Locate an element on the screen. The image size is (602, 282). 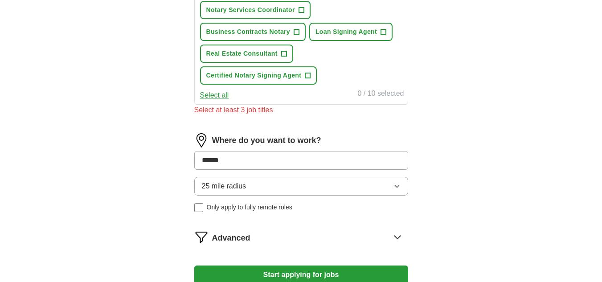
span: Business Contracts Notary is located at coordinates (248, 32).